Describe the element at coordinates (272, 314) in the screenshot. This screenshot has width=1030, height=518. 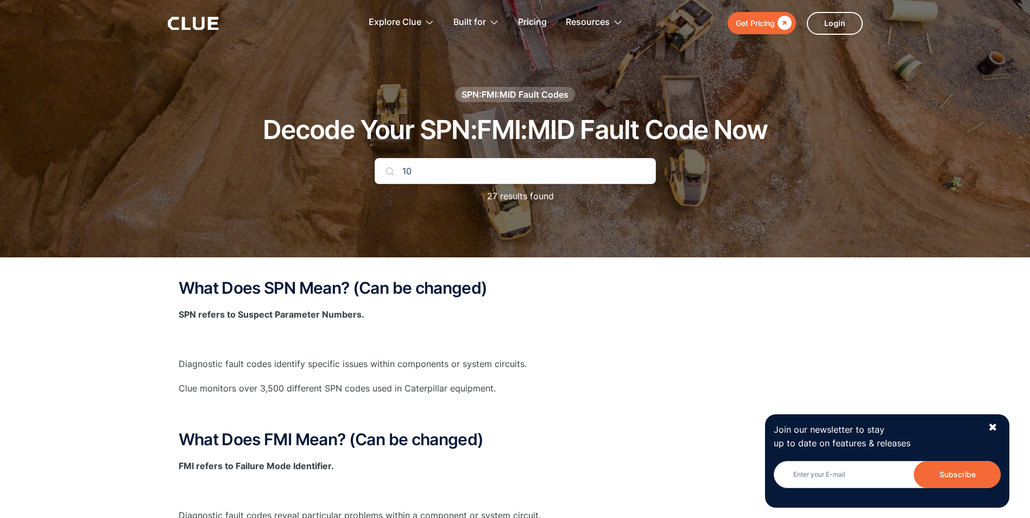
I see `strong: SPN refers to Suspect Parameter Numbers.` at that location.